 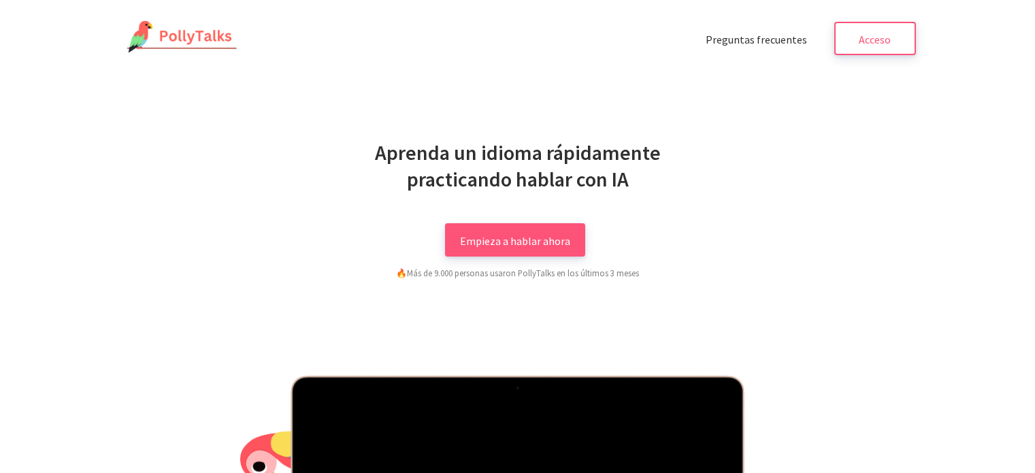 What do you see at coordinates (756, 39) in the screenshot?
I see `font: Preguntas frecuentes` at bounding box center [756, 39].